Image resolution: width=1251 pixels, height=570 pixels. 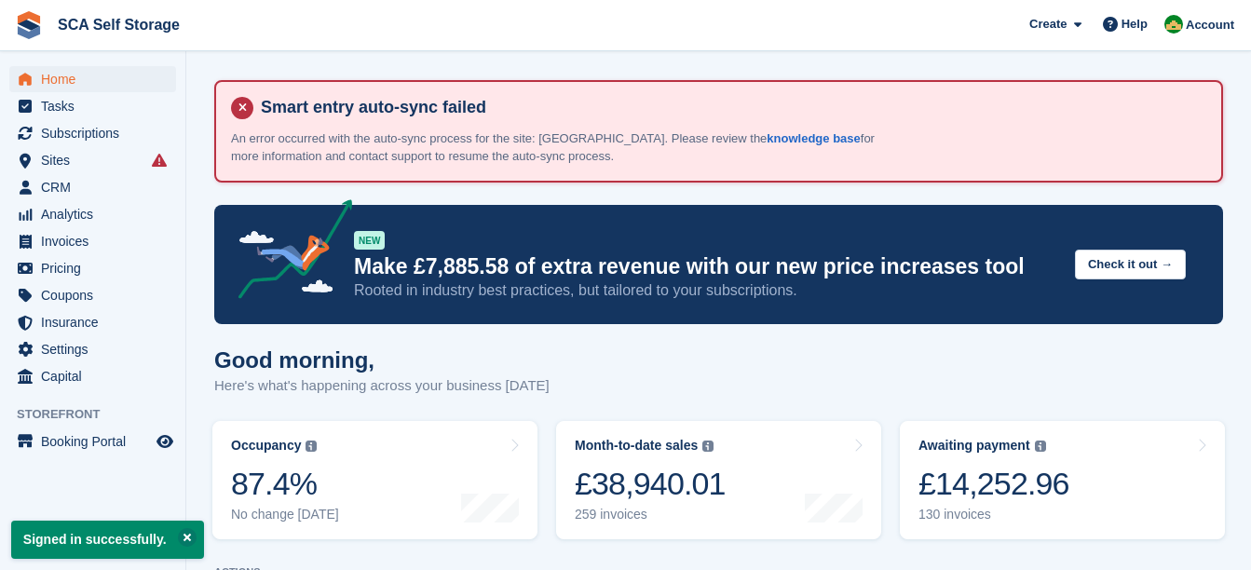 What do you see at coordinates (97, 106) in the screenshot?
I see `span: Tasks` at bounding box center [97, 106].